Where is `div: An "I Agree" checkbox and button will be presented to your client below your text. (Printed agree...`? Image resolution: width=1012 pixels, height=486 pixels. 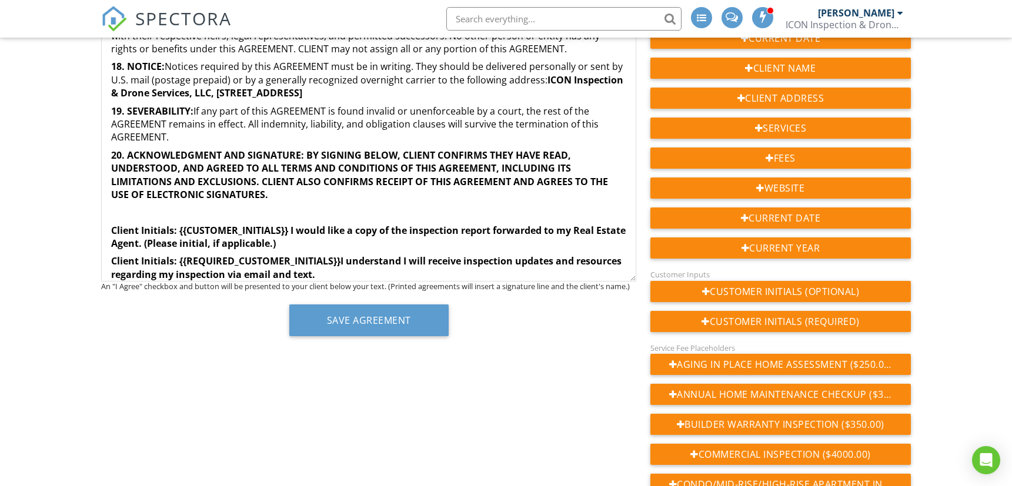 div: An "I Agree" checkbox and button will be presented to your client below your text. (Printed agree... is located at coordinates (369, 286).